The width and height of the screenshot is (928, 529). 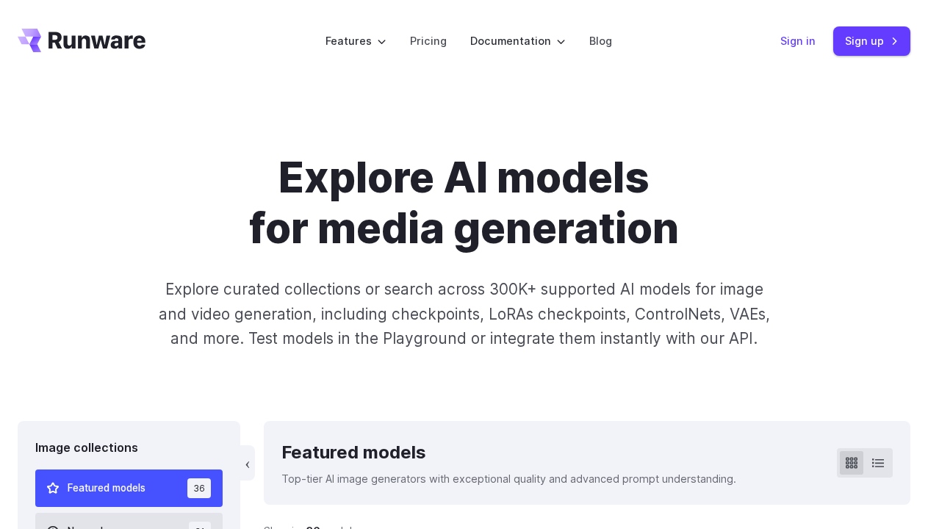 I want to click on h1: Explore AI models for media generation, so click(x=464, y=203).